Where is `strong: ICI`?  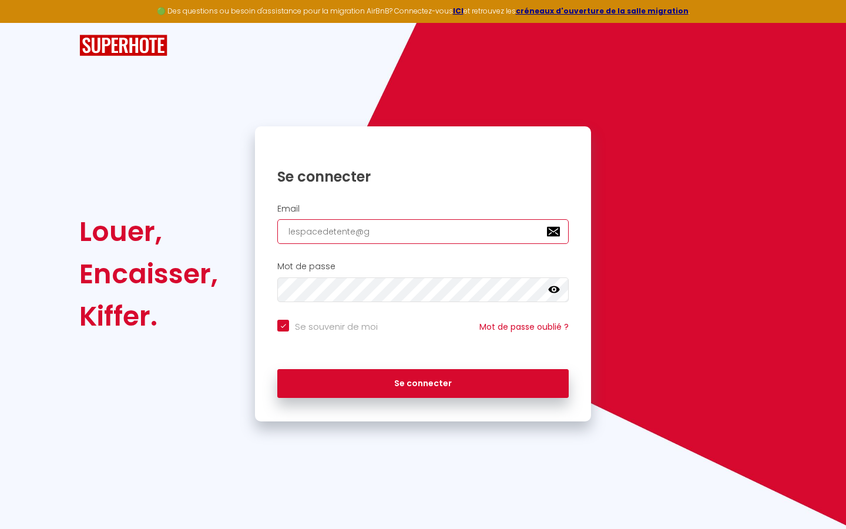 strong: ICI is located at coordinates (458, 11).